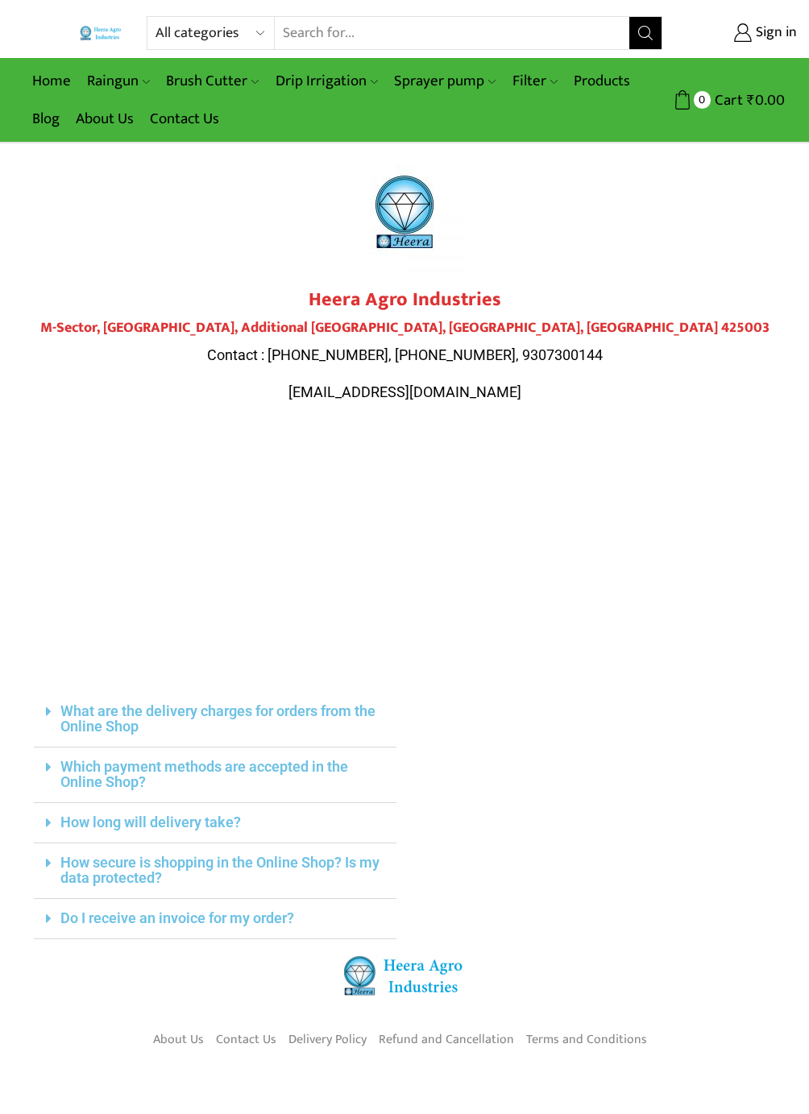 This screenshot has height=1114, width=809. I want to click on span: Sign in, so click(774, 33).